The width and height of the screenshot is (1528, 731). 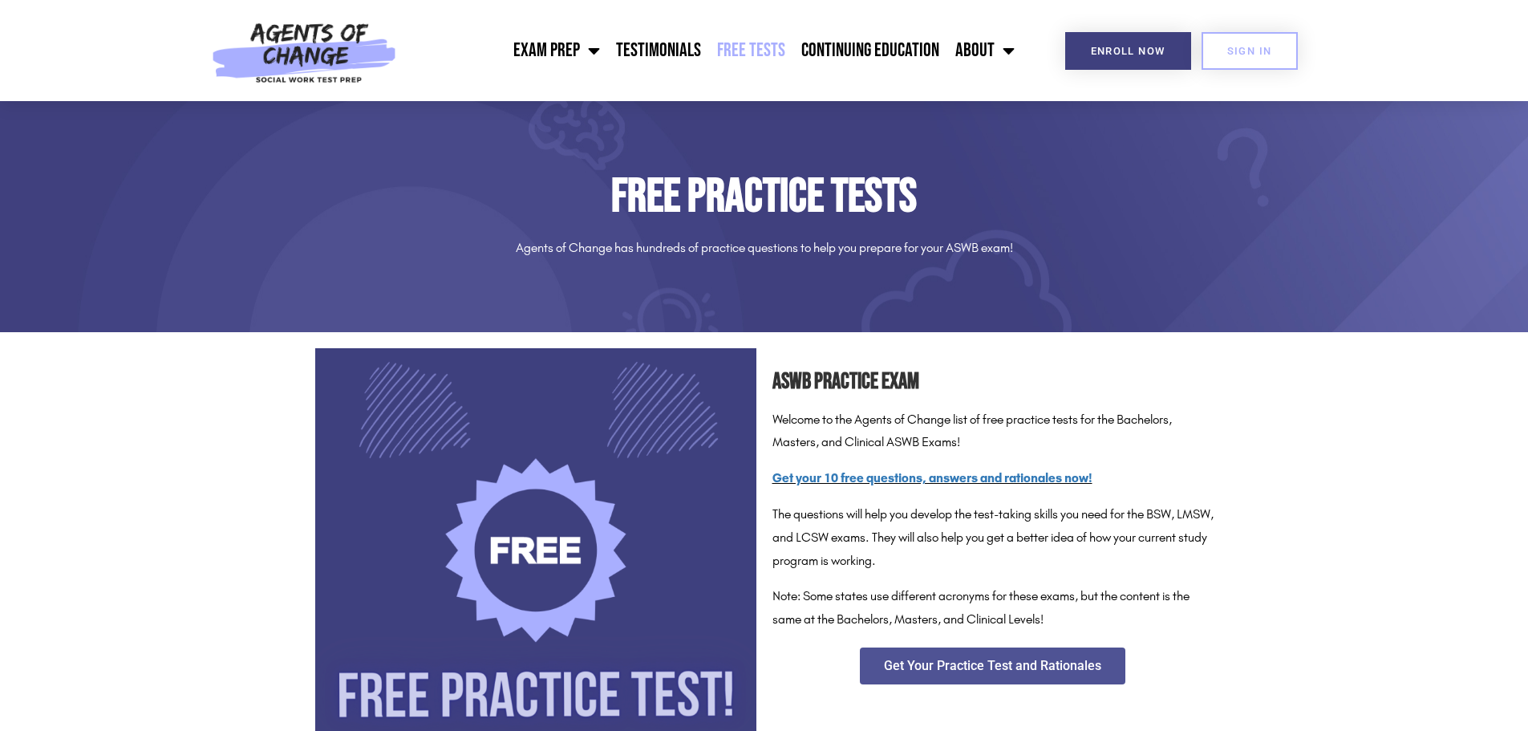 What do you see at coordinates (870, 51) in the screenshot?
I see `a: Continuing Education` at bounding box center [870, 51].